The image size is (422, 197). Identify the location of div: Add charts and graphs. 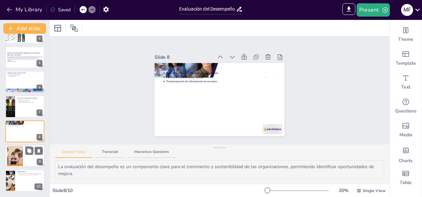
(405, 154).